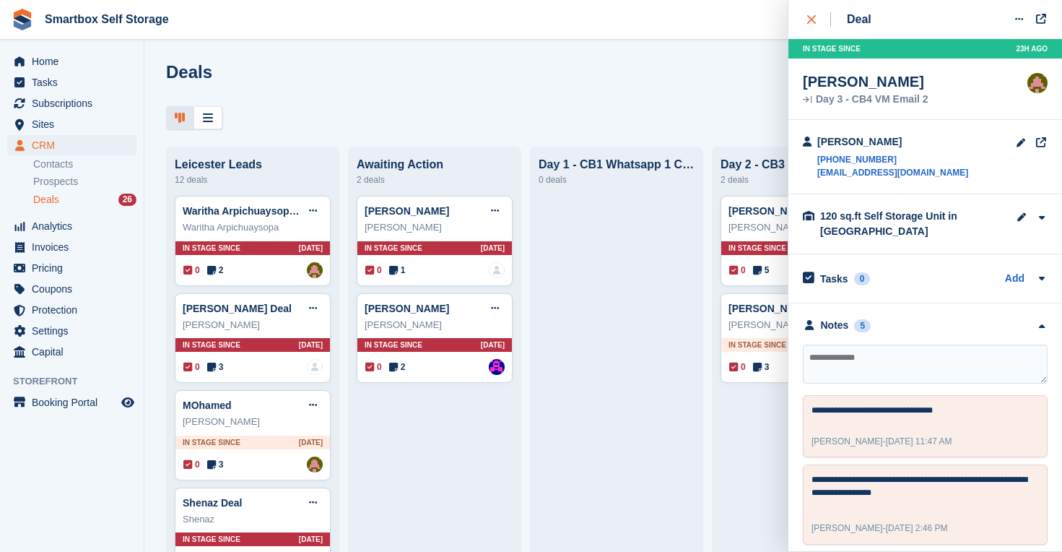 The height and width of the screenshot is (552, 1062). Describe the element at coordinates (253, 165) in the screenshot. I see `div: Leicester Leads` at that location.